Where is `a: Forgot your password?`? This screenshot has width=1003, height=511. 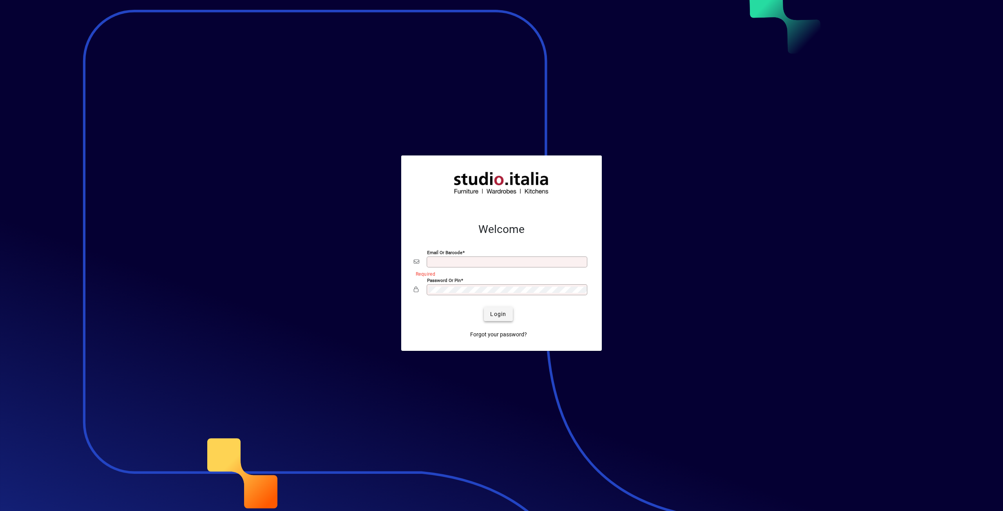
a: Forgot your password? is located at coordinates (498, 334).